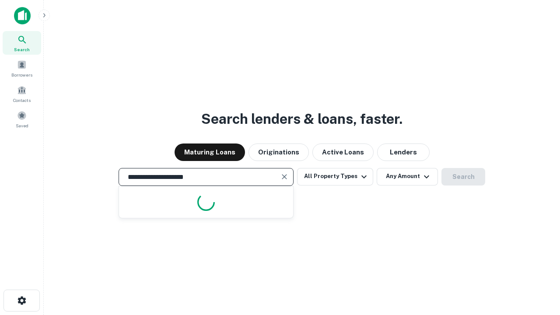 The height and width of the screenshot is (315, 560). I want to click on a: Saved, so click(22, 119).